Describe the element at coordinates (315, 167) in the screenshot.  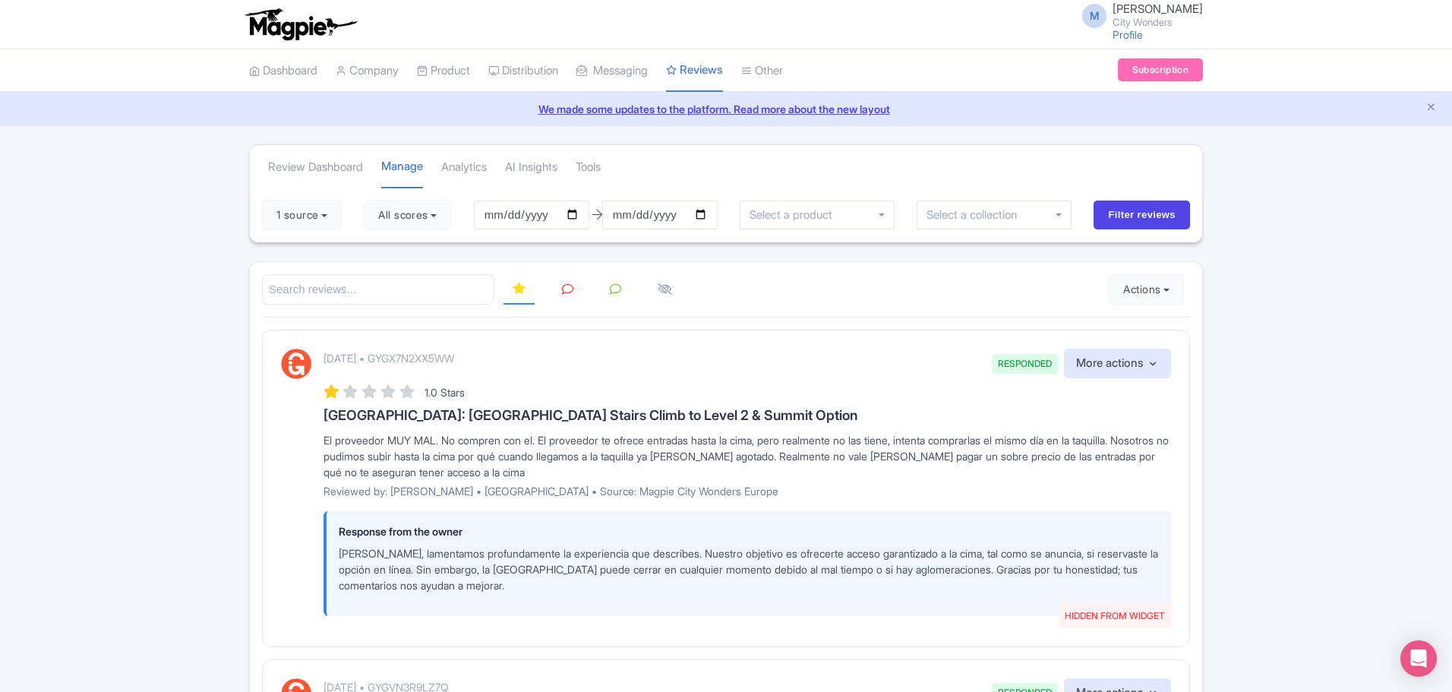
I see `a: Review Dashboard` at that location.